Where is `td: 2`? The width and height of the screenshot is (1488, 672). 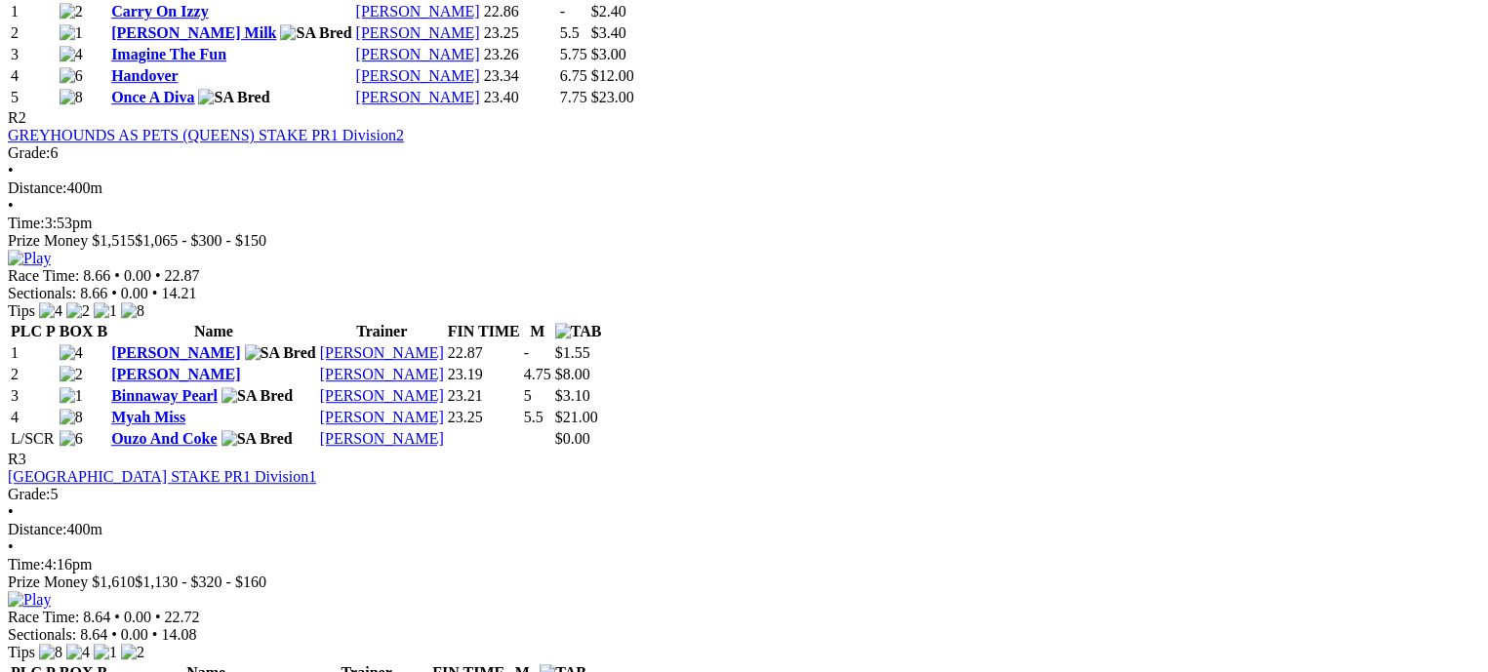 td: 2 is located at coordinates (33, 33).